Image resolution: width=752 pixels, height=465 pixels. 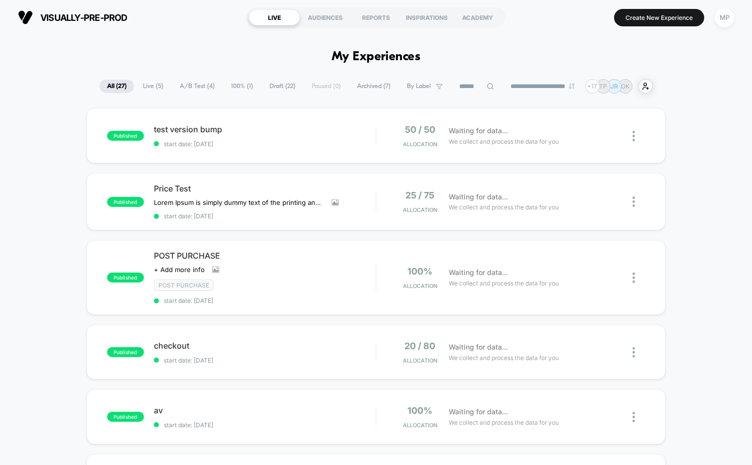 What do you see at coordinates (73, 17) in the screenshot?
I see `button: visually-pre-prod` at bounding box center [73, 17].